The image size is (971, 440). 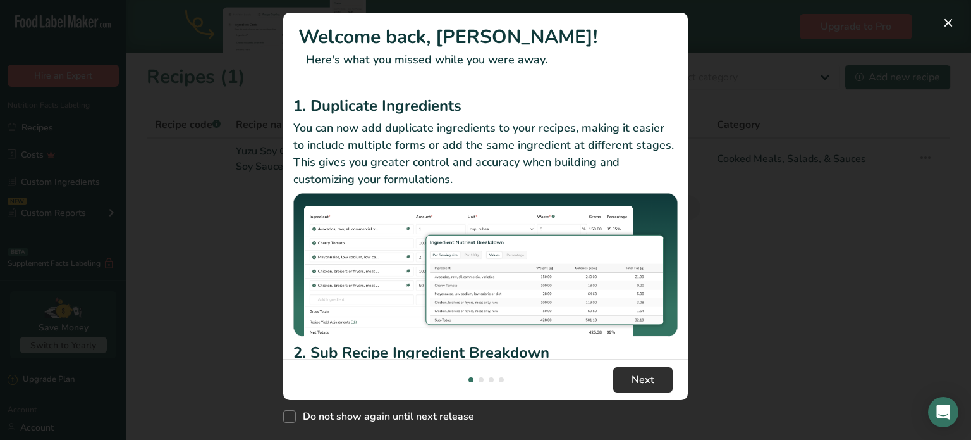 What do you see at coordinates (486, 154) in the screenshot?
I see `p: You can now add duplicate ingredients to your recipes, making it easier to include multiple forms...` at bounding box center [486, 154].